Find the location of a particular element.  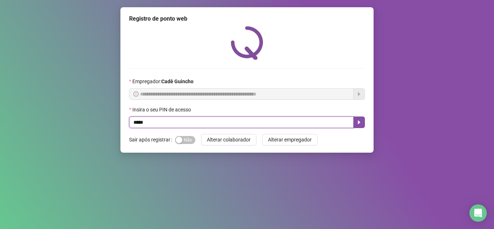

button: Alterar colaborador is located at coordinates (229, 140).